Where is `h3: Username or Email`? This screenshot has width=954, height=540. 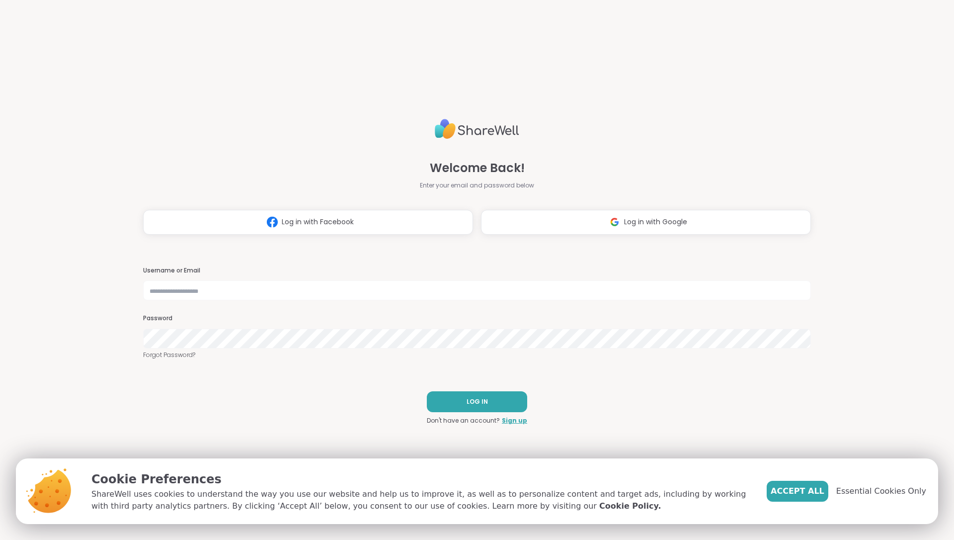
h3: Username or Email is located at coordinates (477, 270).